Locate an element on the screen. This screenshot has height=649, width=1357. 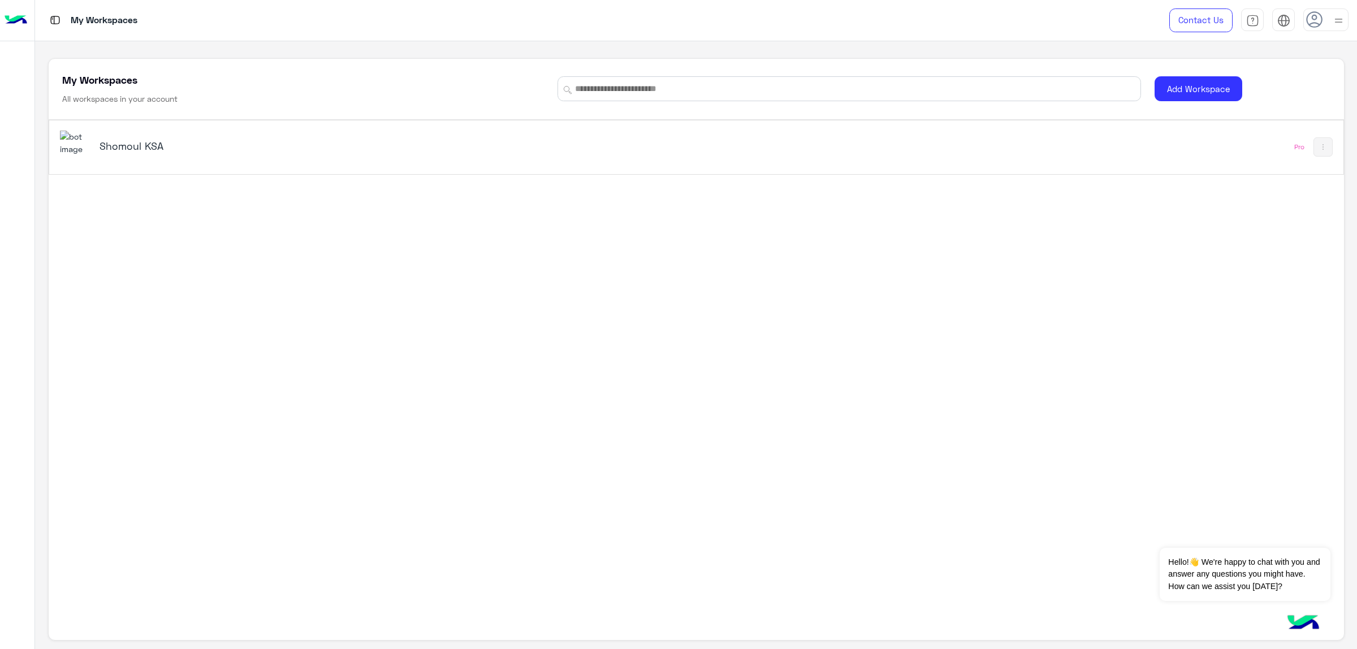
button: Add Workspace is located at coordinates (1198, 89).